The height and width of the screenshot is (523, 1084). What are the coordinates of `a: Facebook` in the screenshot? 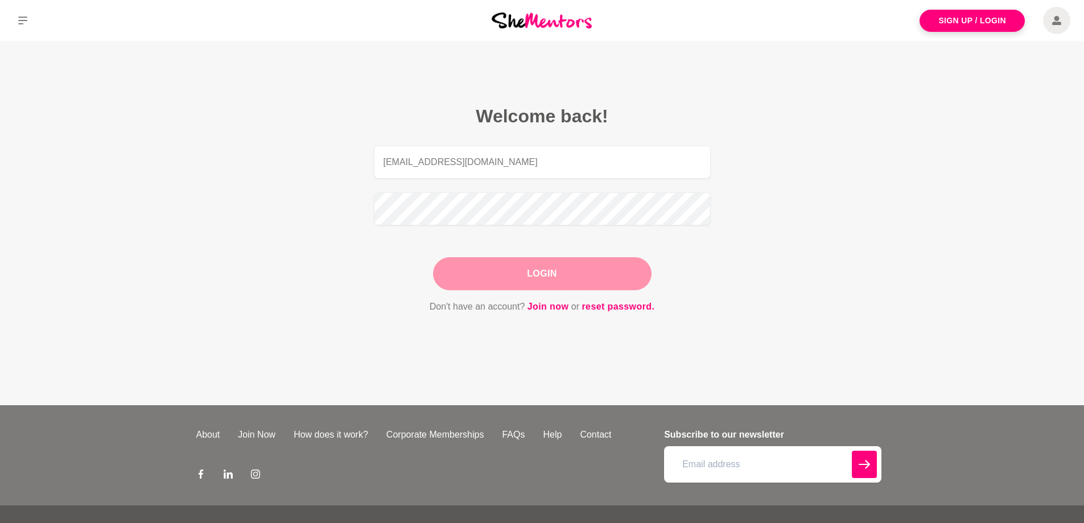 It's located at (201, 476).